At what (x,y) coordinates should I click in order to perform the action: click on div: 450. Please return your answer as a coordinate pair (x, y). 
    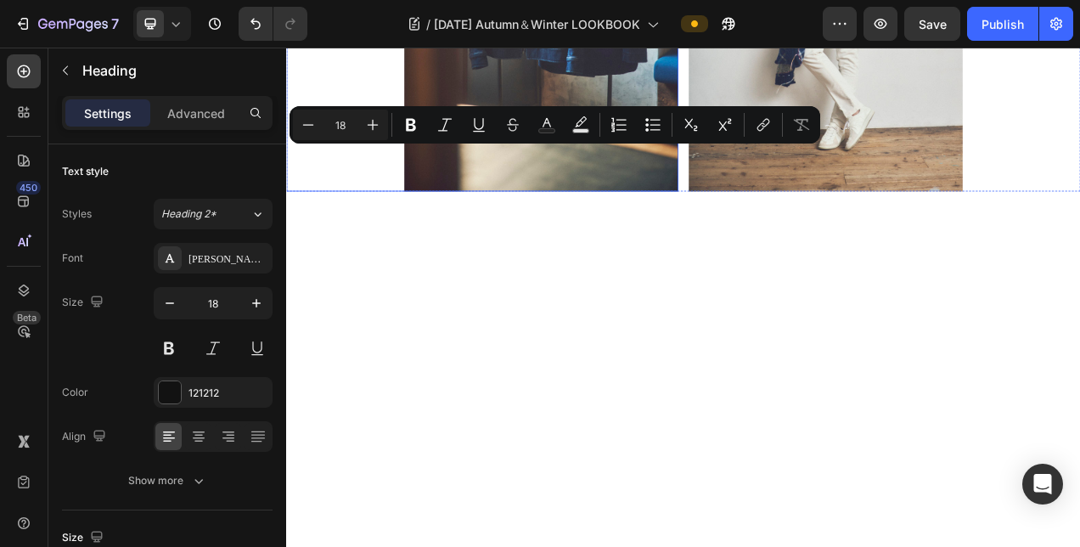
    Looking at the image, I should click on (28, 188).